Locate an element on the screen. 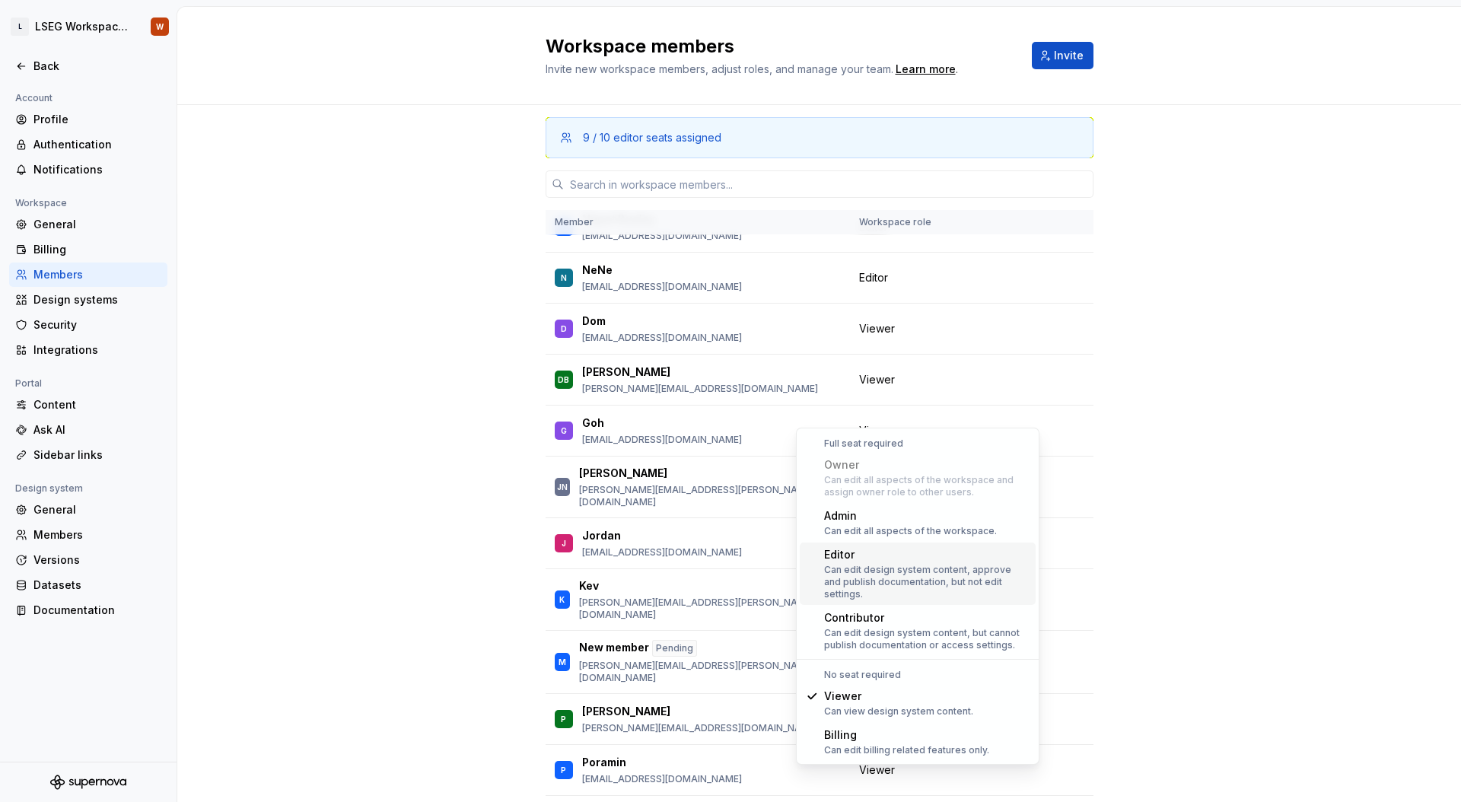 The image size is (1461, 802). div: N is located at coordinates (564, 278).